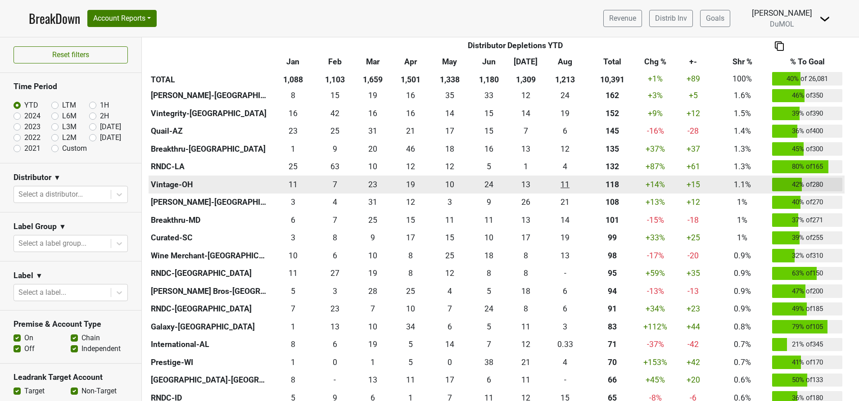 Image resolution: width=859 pixels, height=401 pixels. What do you see at coordinates (565, 96) in the screenshot?
I see `td: 23.69` at bounding box center [565, 96].